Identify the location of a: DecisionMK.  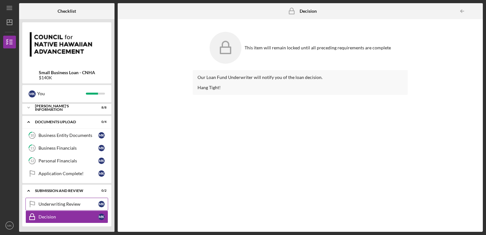
(67, 217).